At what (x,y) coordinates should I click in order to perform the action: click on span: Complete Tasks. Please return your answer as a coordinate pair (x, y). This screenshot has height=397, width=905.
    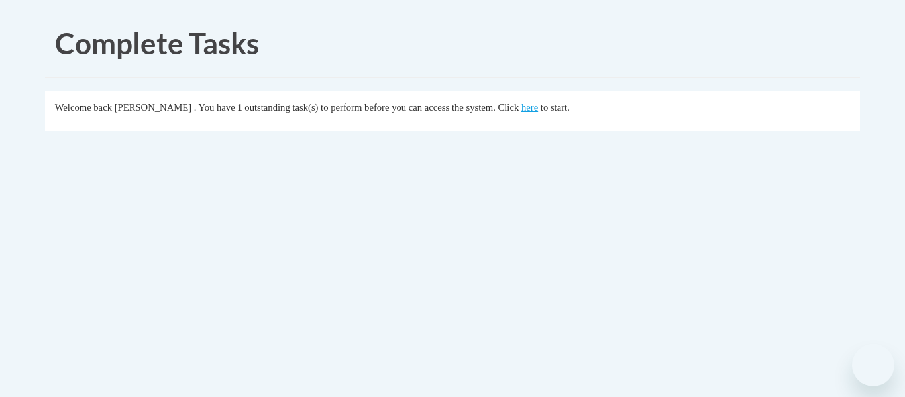
    Looking at the image, I should click on (157, 43).